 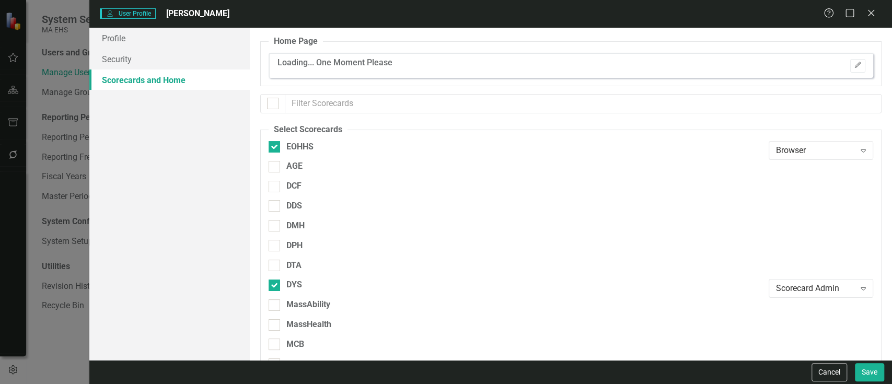 What do you see at coordinates (296, 41) in the screenshot?
I see `legend: Home Page` at bounding box center [296, 41].